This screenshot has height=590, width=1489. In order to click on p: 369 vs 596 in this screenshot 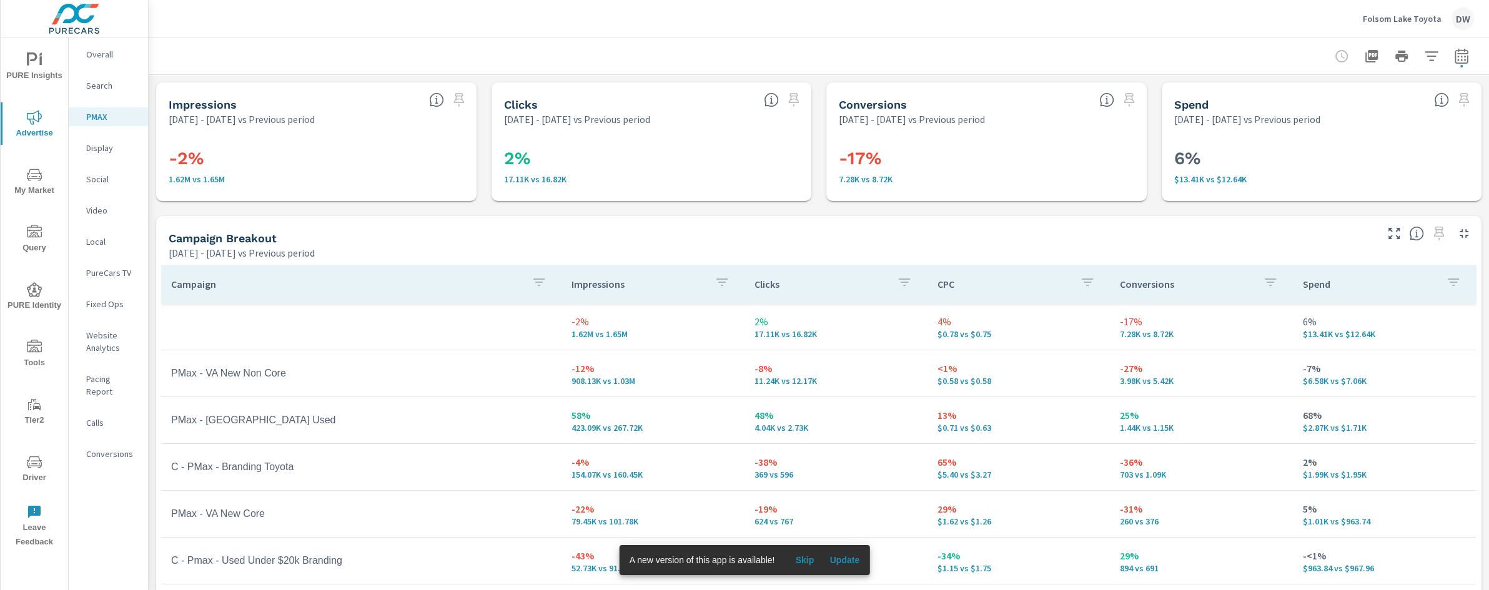, I will do `click(836, 475)`.